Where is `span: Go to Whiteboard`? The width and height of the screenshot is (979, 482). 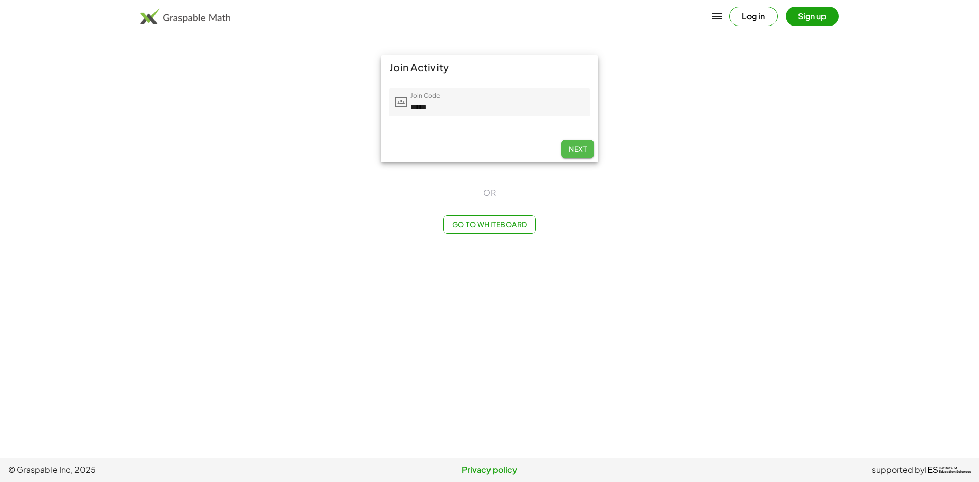 span: Go to Whiteboard is located at coordinates (489, 224).